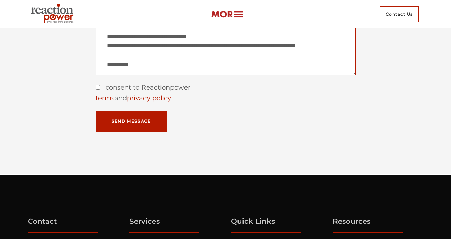 This screenshot has width=451, height=239. Describe the element at coordinates (63, 225) in the screenshot. I see `h5: Contact` at that location.